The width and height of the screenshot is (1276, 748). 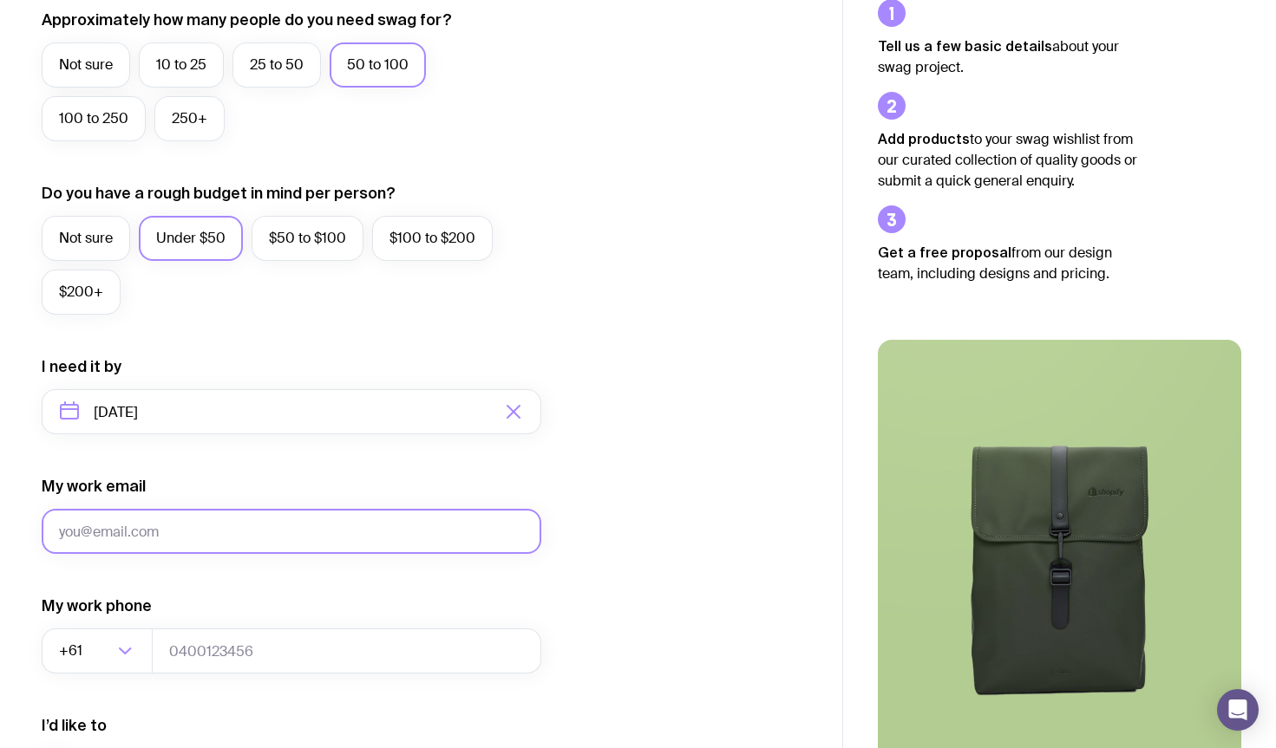 What do you see at coordinates (291, 412) in the screenshot?
I see `input: Select a target date` at bounding box center [291, 412].